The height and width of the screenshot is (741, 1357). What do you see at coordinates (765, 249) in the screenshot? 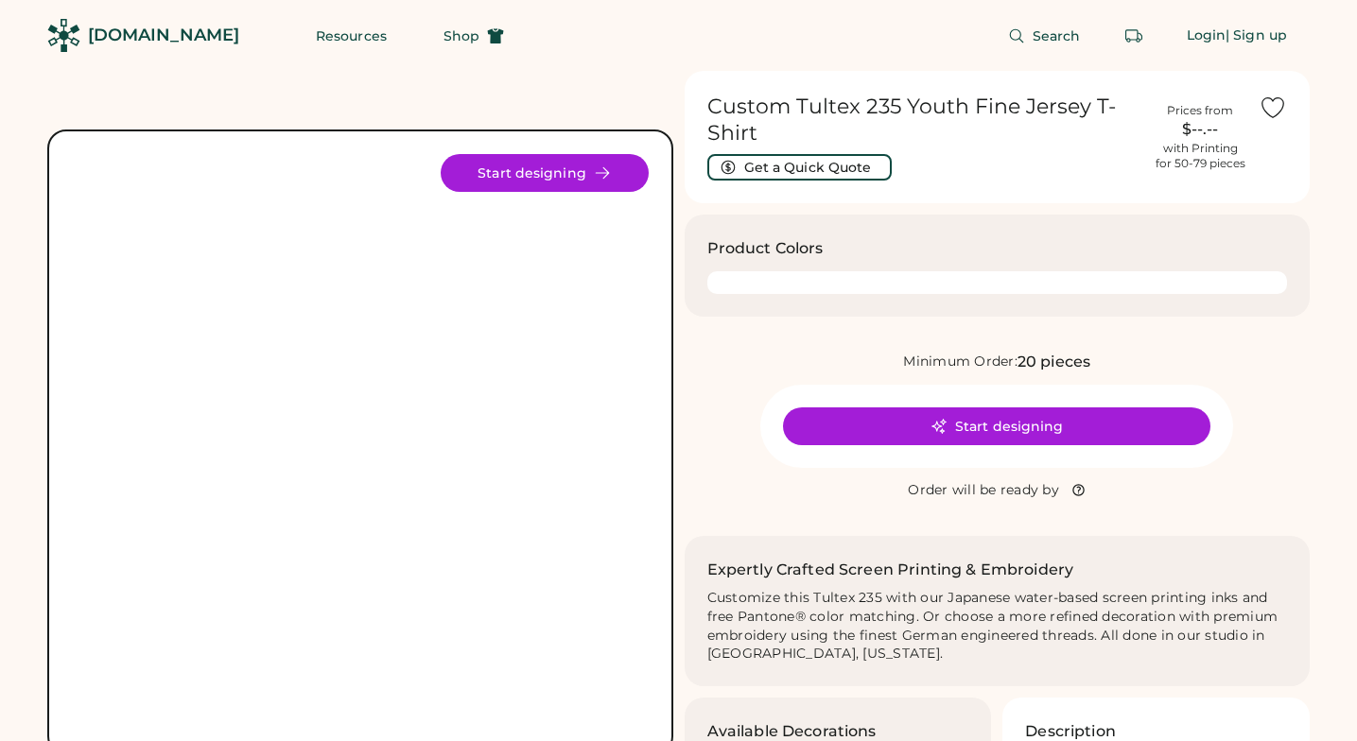
I see `h3: Product Colors` at bounding box center [765, 249].